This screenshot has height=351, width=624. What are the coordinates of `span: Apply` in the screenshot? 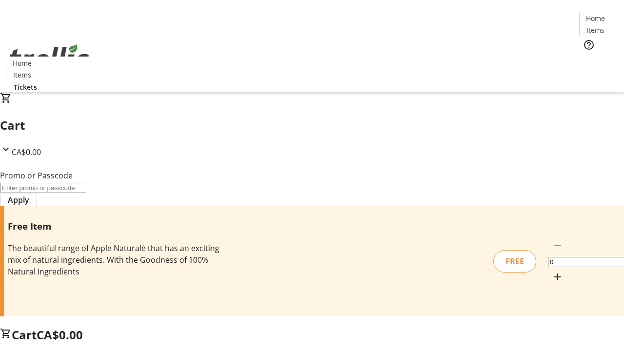 It's located at (19, 200).